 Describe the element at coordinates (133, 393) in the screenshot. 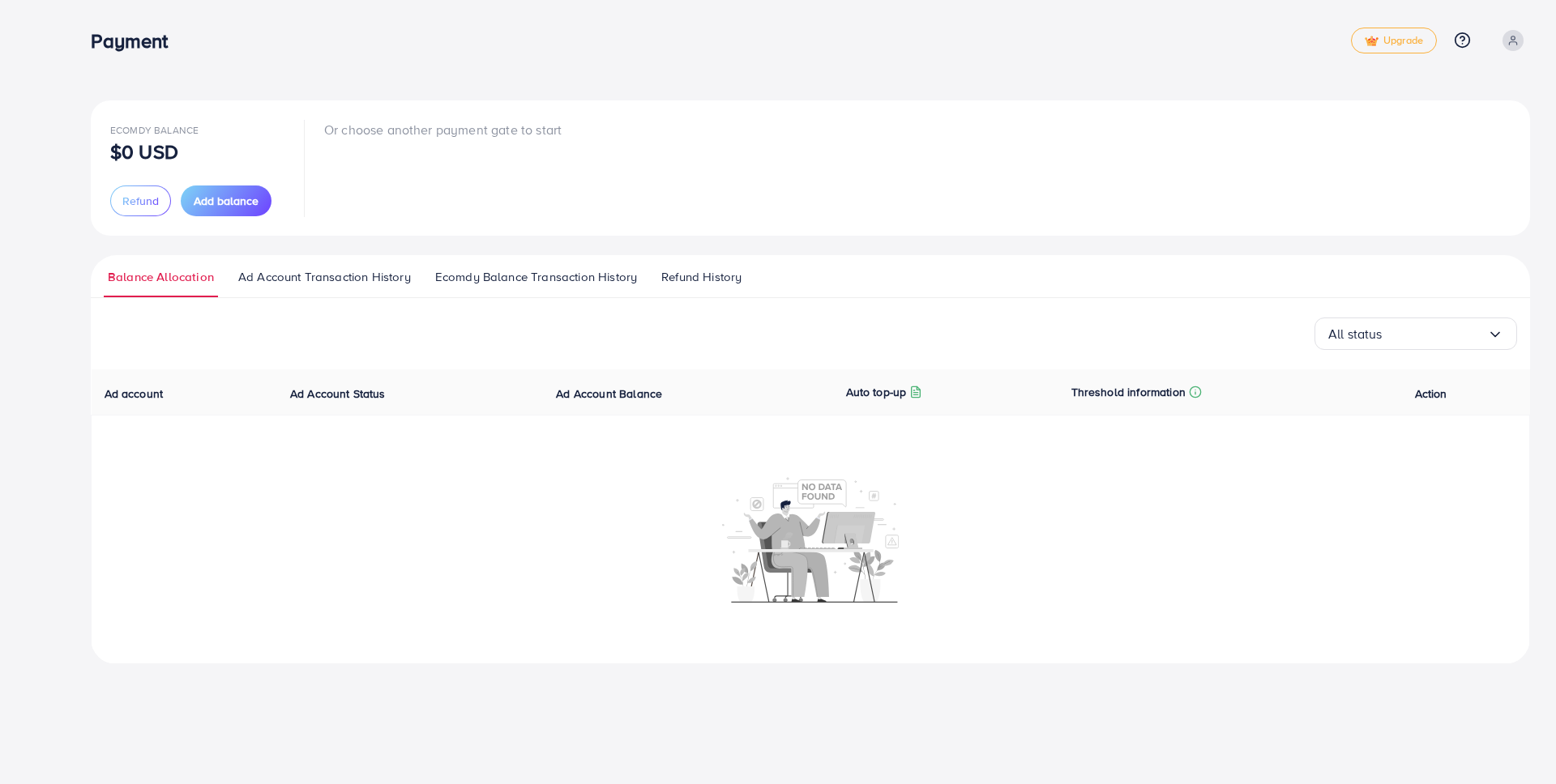

I see `span: Ad account` at that location.